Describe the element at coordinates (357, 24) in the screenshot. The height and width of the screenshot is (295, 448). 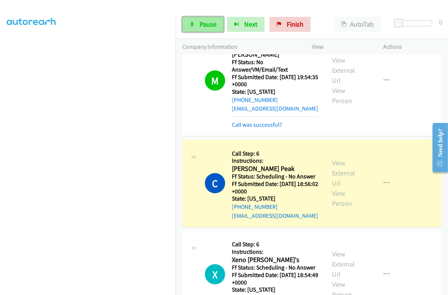
I see `button: AutoTab` at that location.